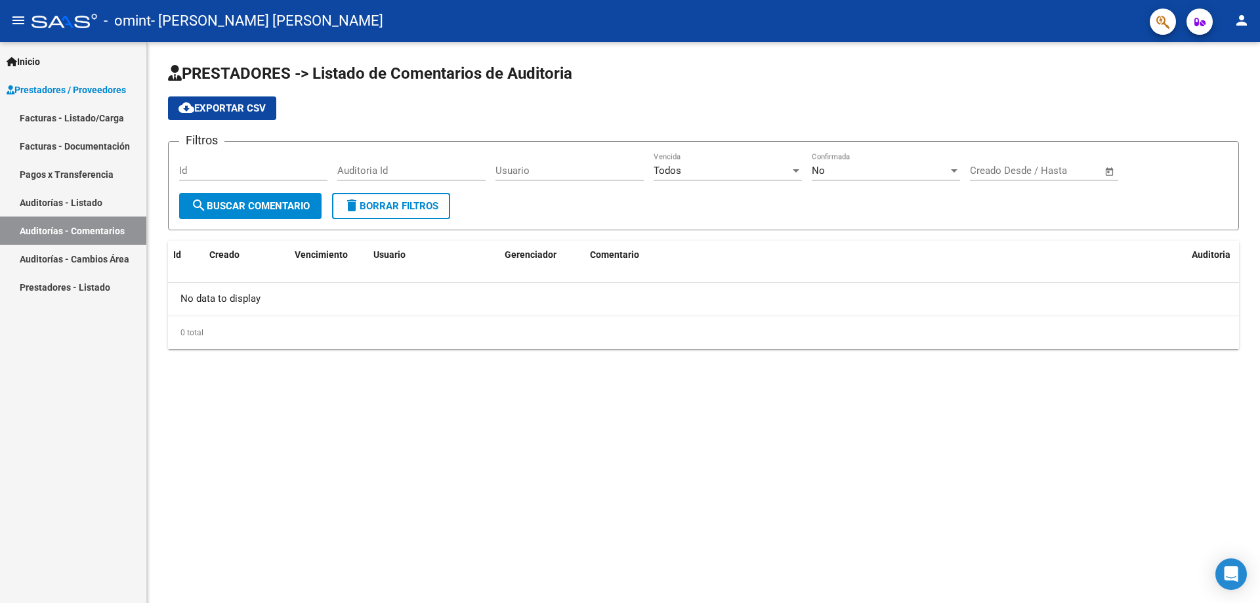 The image size is (1260, 603). I want to click on span: Creado, so click(224, 255).